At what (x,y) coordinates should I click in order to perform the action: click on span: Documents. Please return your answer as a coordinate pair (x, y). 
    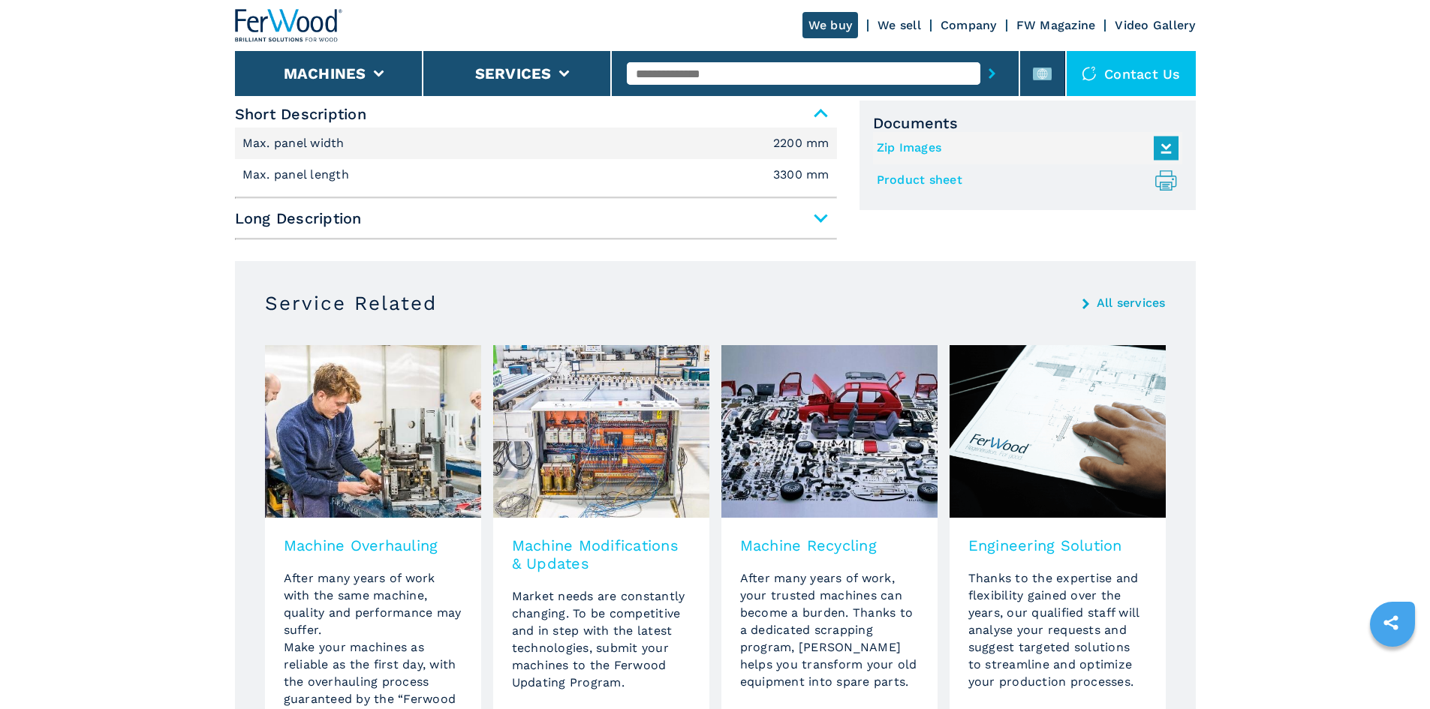
    Looking at the image, I should click on (1027, 123).